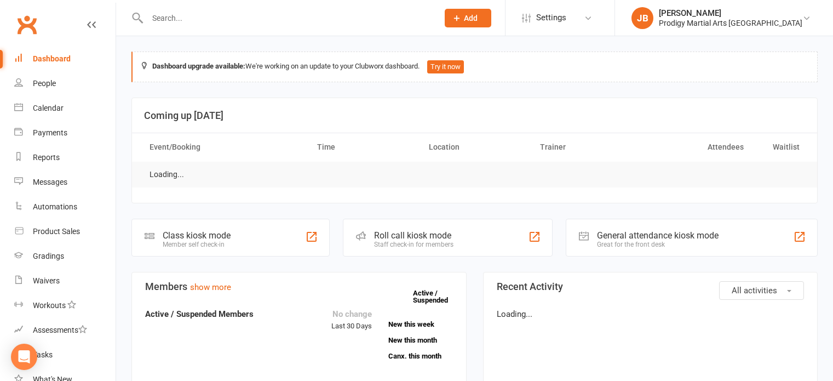  What do you see at coordinates (199, 314) in the screenshot?
I see `strong: Active / Suspended Members` at bounding box center [199, 314].